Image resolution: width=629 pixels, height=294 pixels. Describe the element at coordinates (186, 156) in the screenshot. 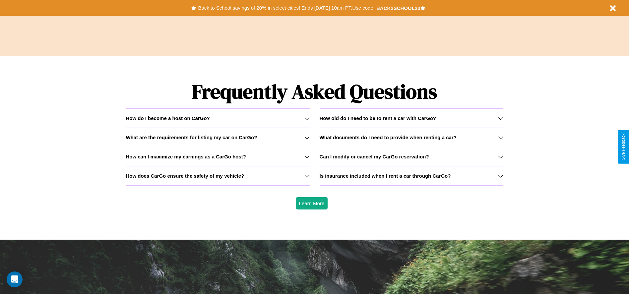

I see `h3: How can I maximize my earnings as a CarGo host?` at that location.